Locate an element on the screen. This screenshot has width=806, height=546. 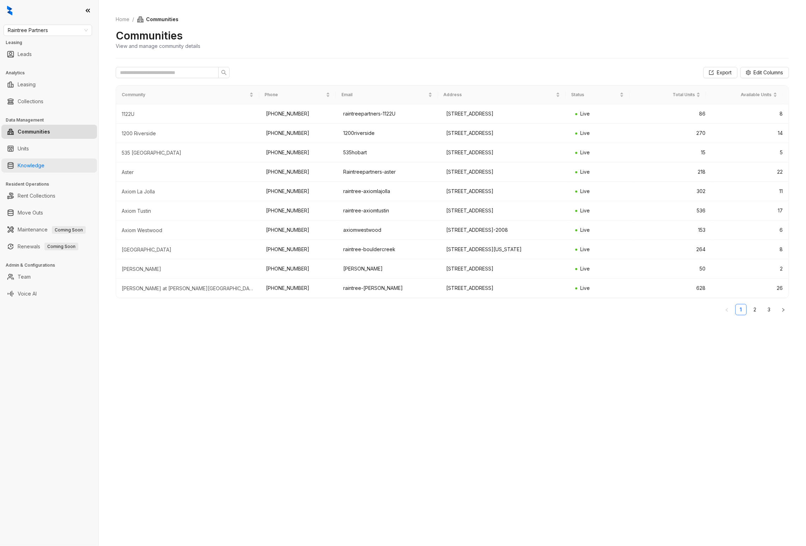
span: Available Units is located at coordinates (741, 95).